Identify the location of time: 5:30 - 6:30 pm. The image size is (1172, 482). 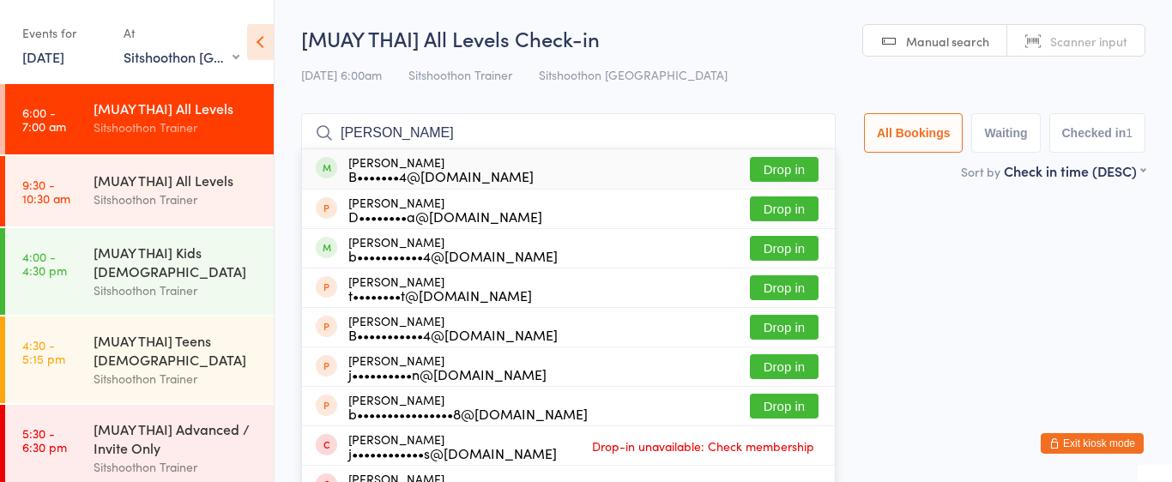
(45, 440).